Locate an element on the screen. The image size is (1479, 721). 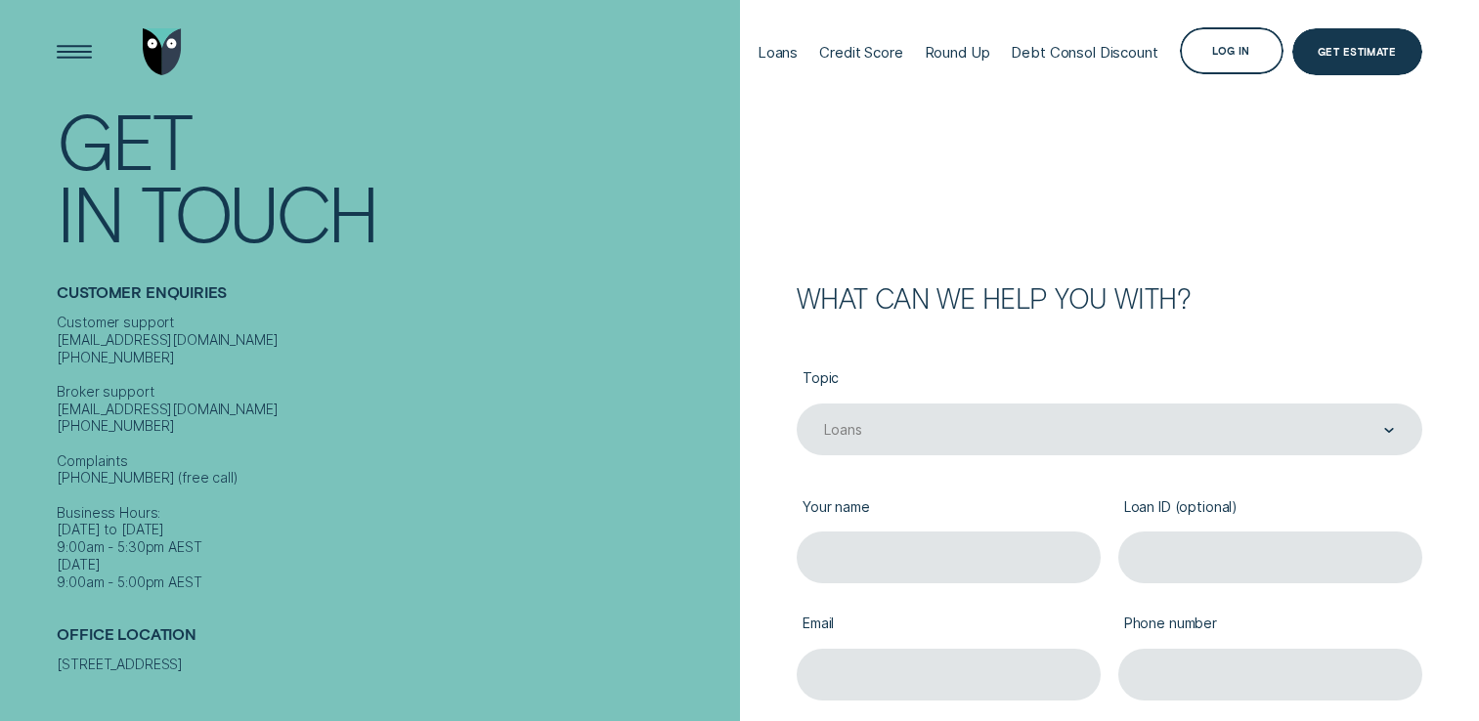
button: Open Menu is located at coordinates (74, 52).